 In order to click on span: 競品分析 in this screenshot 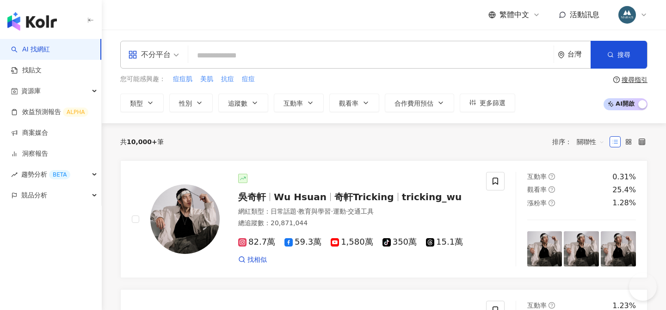, I will do `click(34, 195)`.